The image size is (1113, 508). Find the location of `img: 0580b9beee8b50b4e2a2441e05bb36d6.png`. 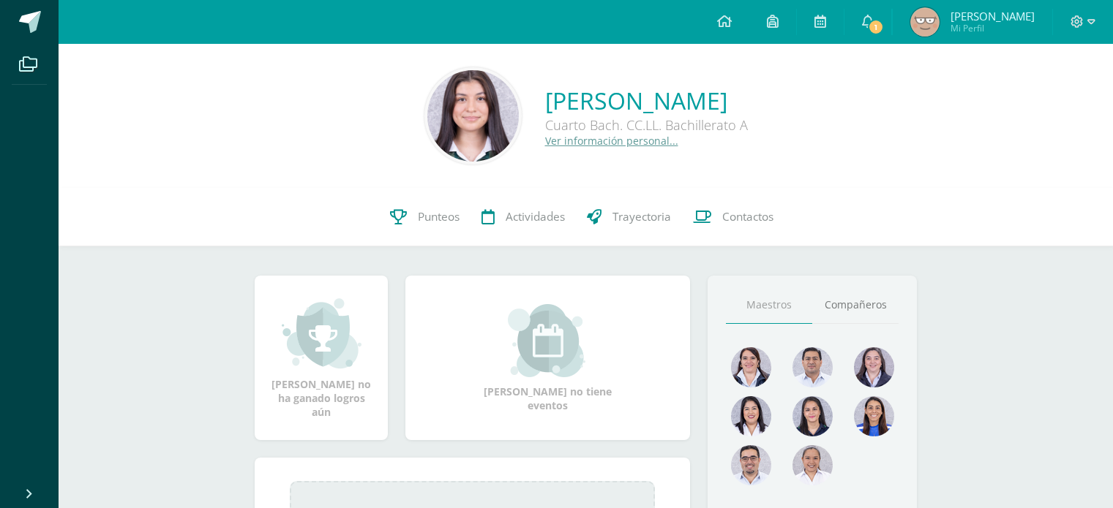

img: 0580b9beee8b50b4e2a2441e05bb36d6.png is located at coordinates (751, 416).